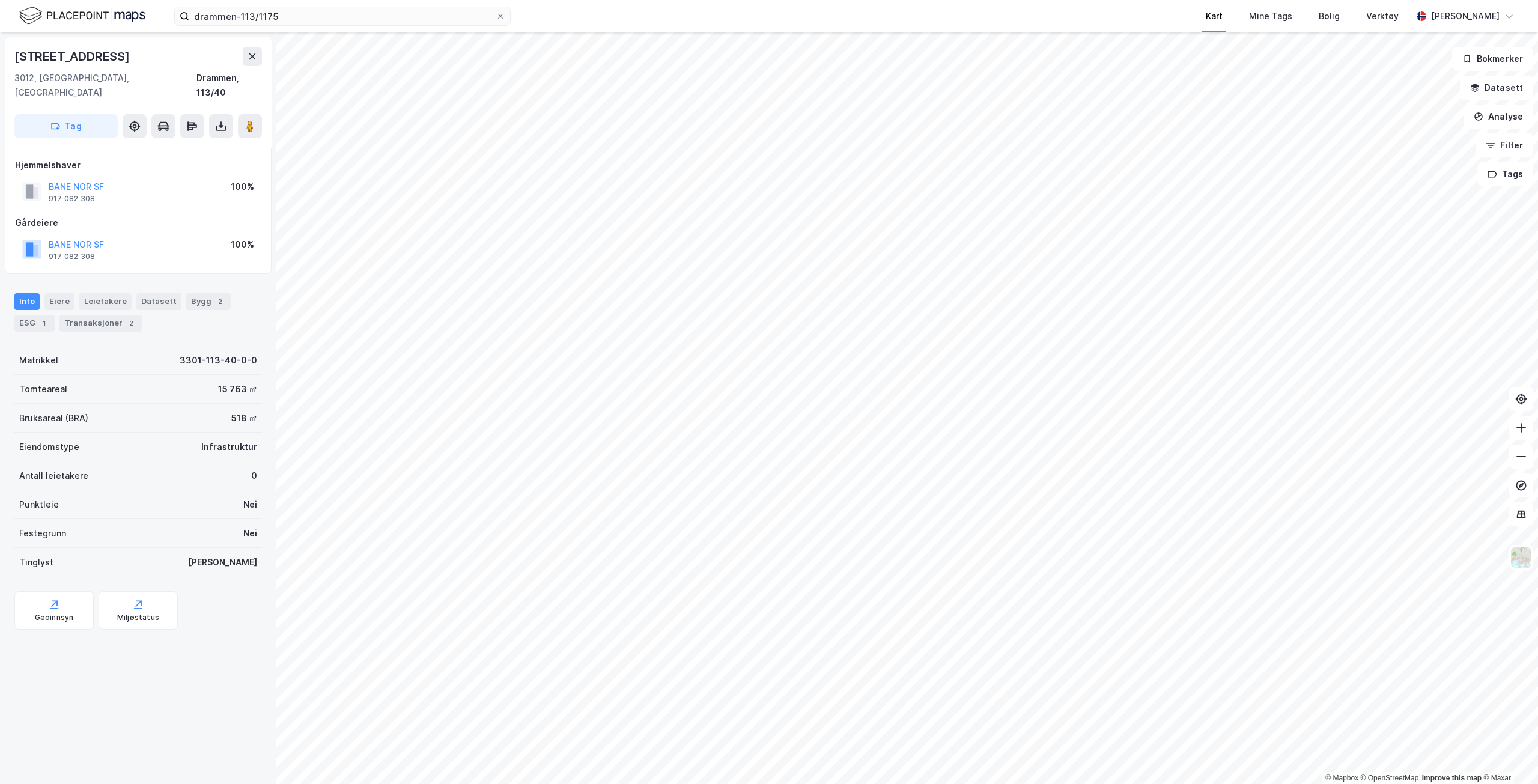 This screenshot has width=1538, height=784. Describe the element at coordinates (238, 389) in the screenshot. I see `div: 15 763 ㎡` at that location.